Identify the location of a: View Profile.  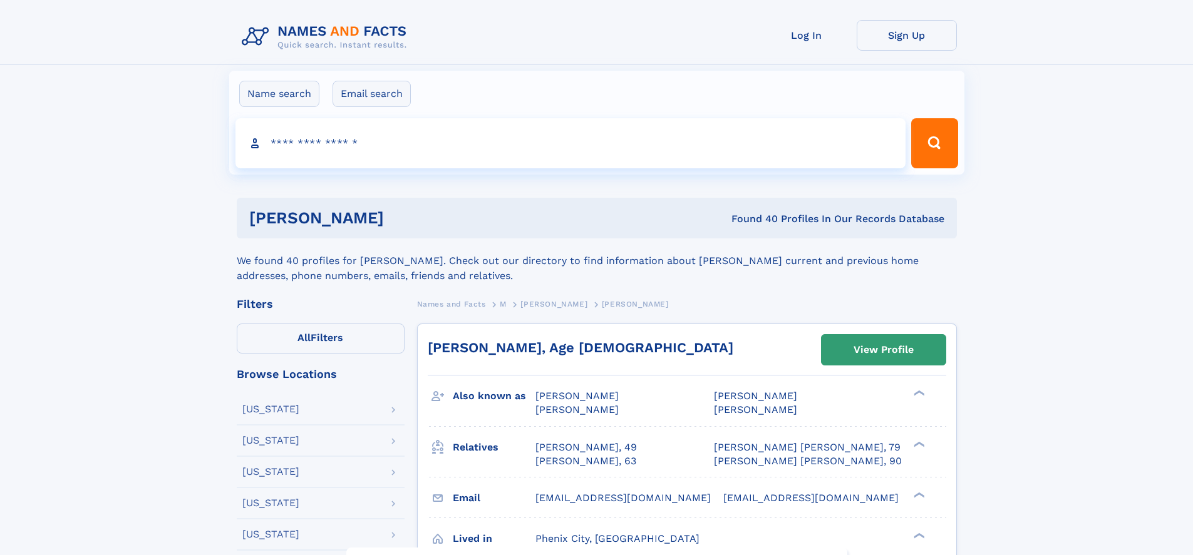
(884, 350).